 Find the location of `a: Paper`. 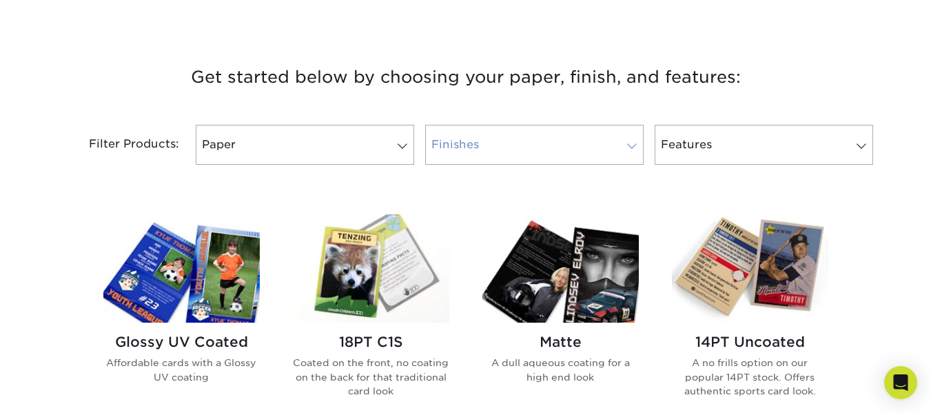

a: Paper is located at coordinates (305, 145).